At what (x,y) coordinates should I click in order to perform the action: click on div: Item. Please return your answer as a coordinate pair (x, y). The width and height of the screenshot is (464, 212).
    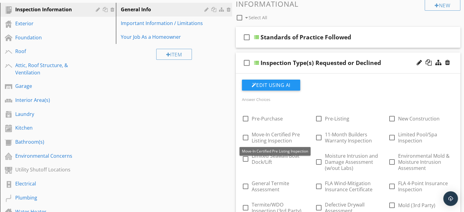
    Looking at the image, I should click on (174, 54).